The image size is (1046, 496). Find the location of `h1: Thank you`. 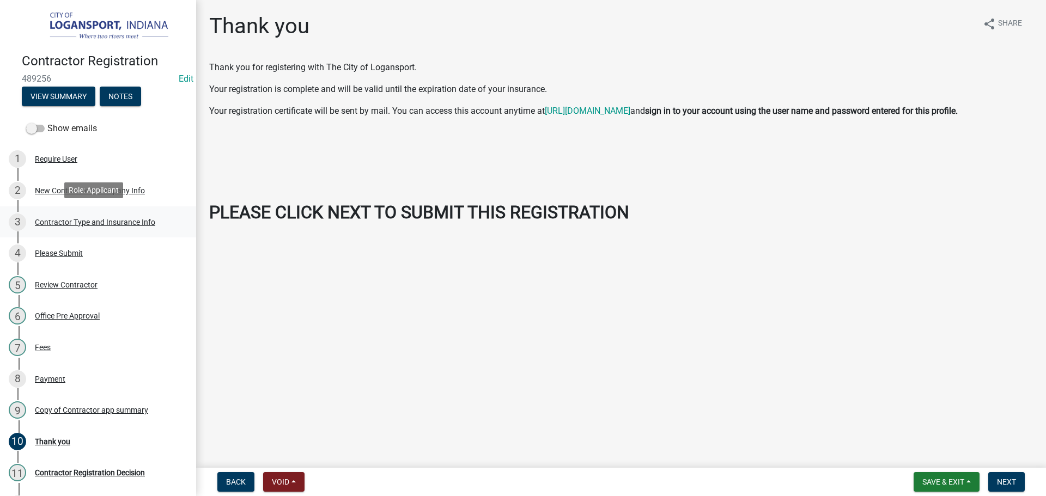

h1: Thank you is located at coordinates (259, 26).